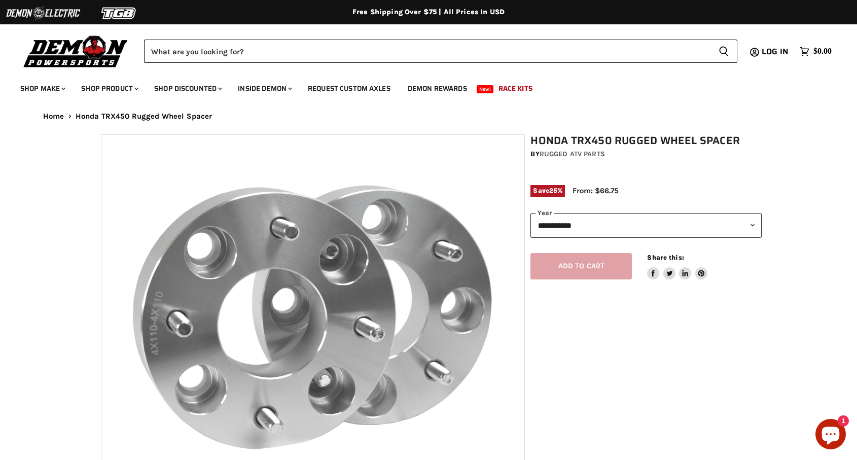  What do you see at coordinates (724, 51) in the screenshot?
I see `button: Search` at bounding box center [724, 51].